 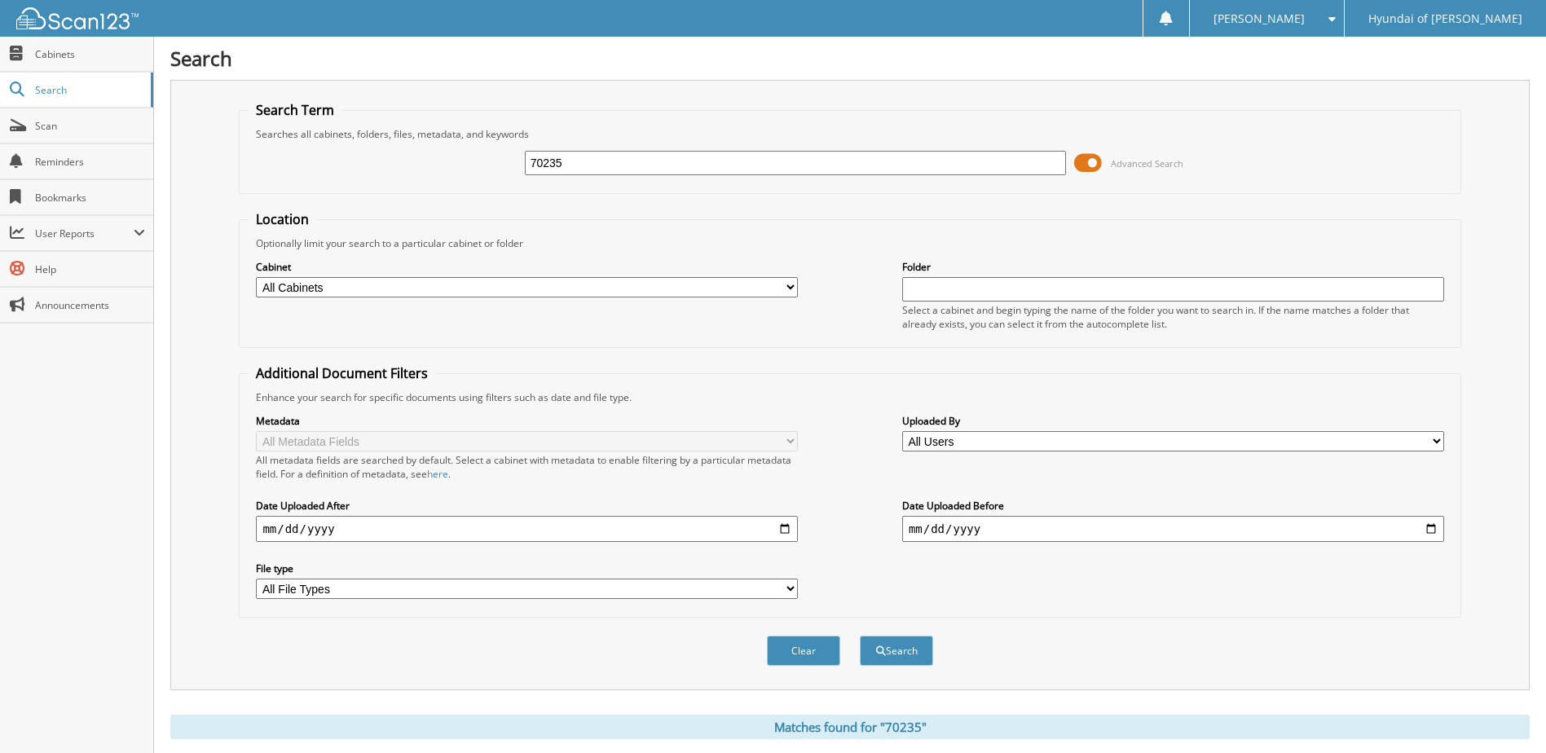 I want to click on span: Search, so click(x=89, y=90).